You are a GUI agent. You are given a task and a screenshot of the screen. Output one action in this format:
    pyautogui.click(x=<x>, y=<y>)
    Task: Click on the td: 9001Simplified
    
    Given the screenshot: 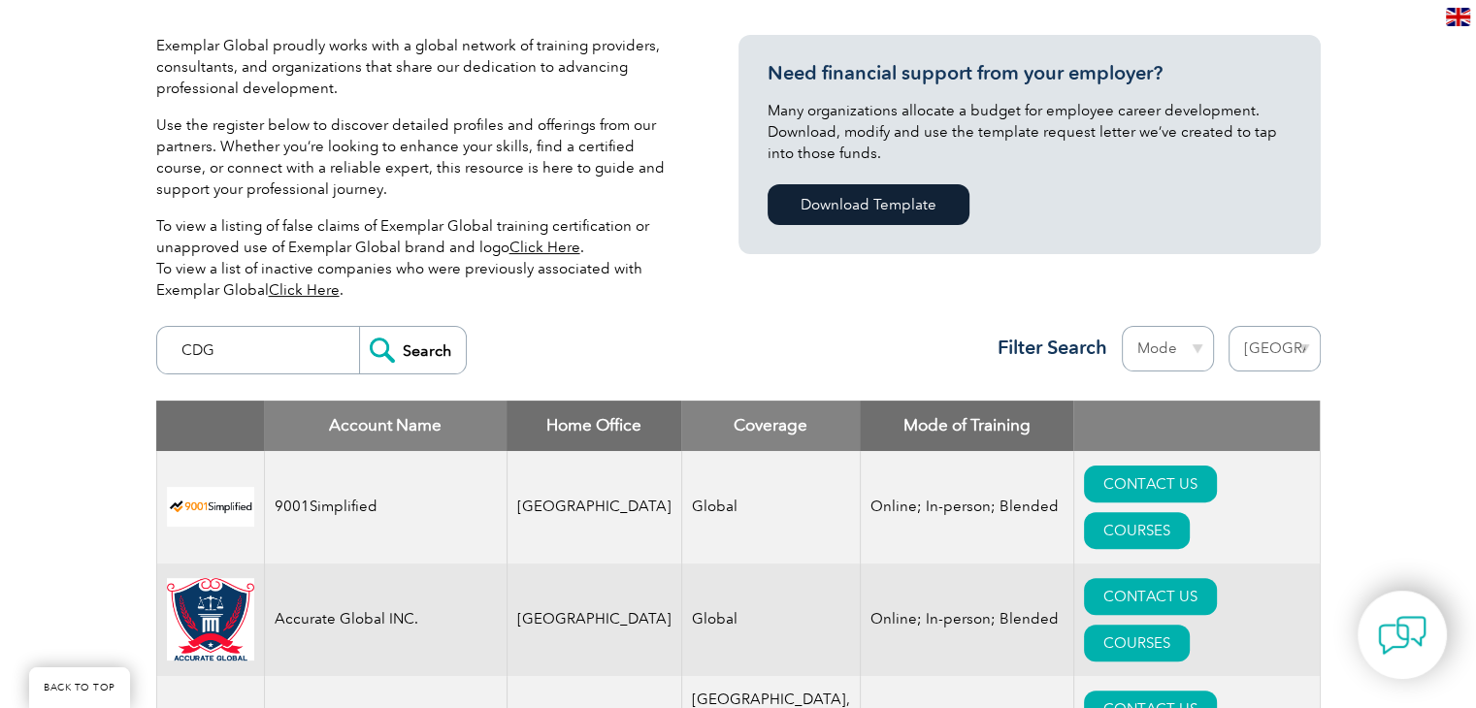 What is the action you would take?
    pyautogui.click(x=385, y=507)
    